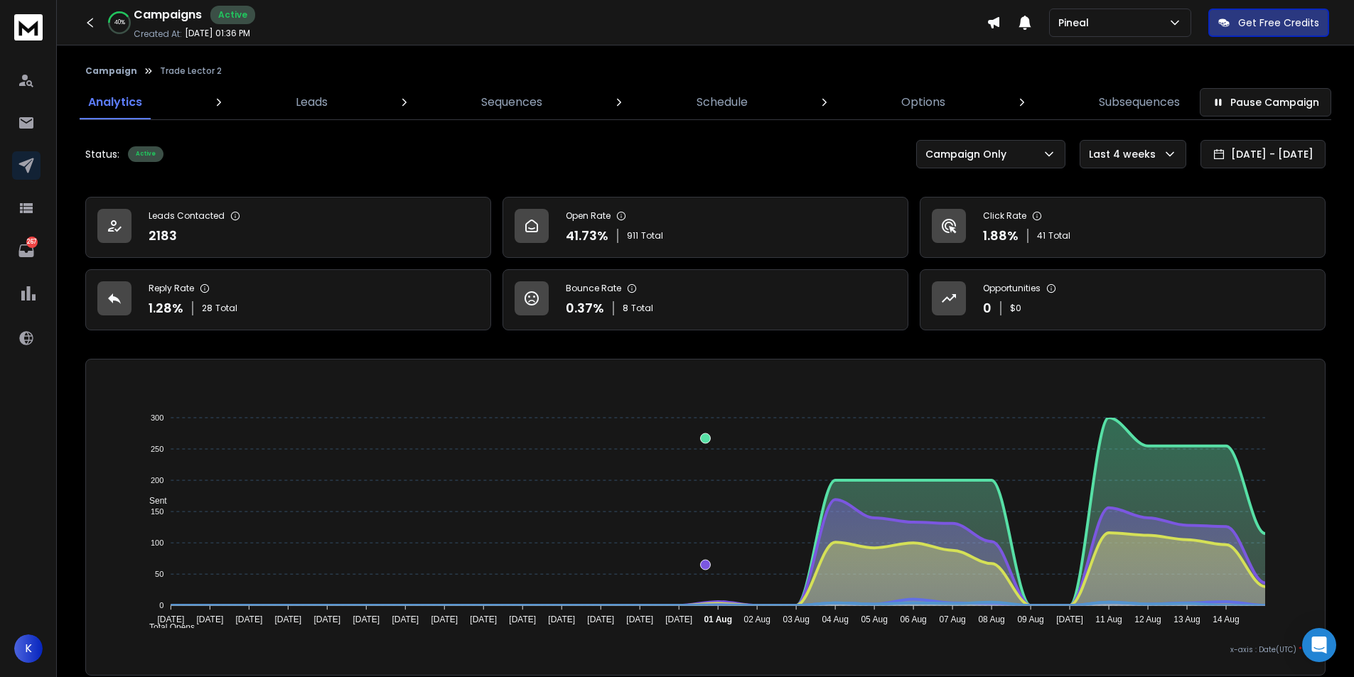 Image resolution: width=1354 pixels, height=677 pixels. Describe the element at coordinates (111, 71) in the screenshot. I see `button: Campaign` at that location.